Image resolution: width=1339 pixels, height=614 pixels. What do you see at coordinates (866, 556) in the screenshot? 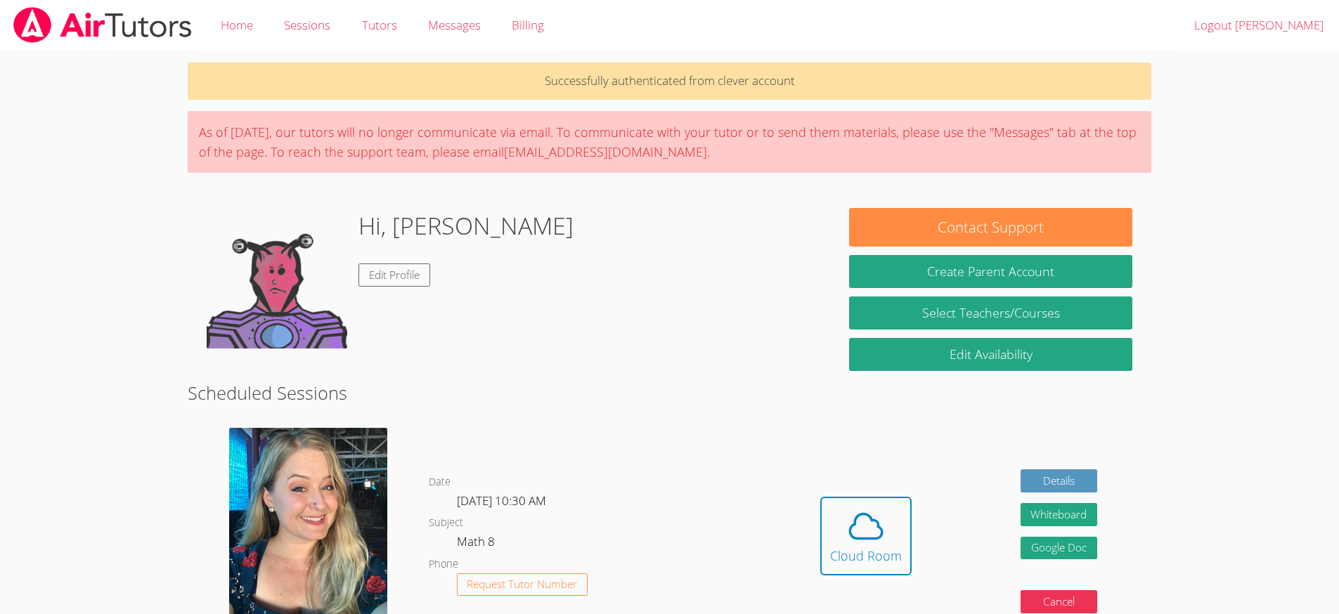
I see `div: Cloud Room` at bounding box center [866, 556].